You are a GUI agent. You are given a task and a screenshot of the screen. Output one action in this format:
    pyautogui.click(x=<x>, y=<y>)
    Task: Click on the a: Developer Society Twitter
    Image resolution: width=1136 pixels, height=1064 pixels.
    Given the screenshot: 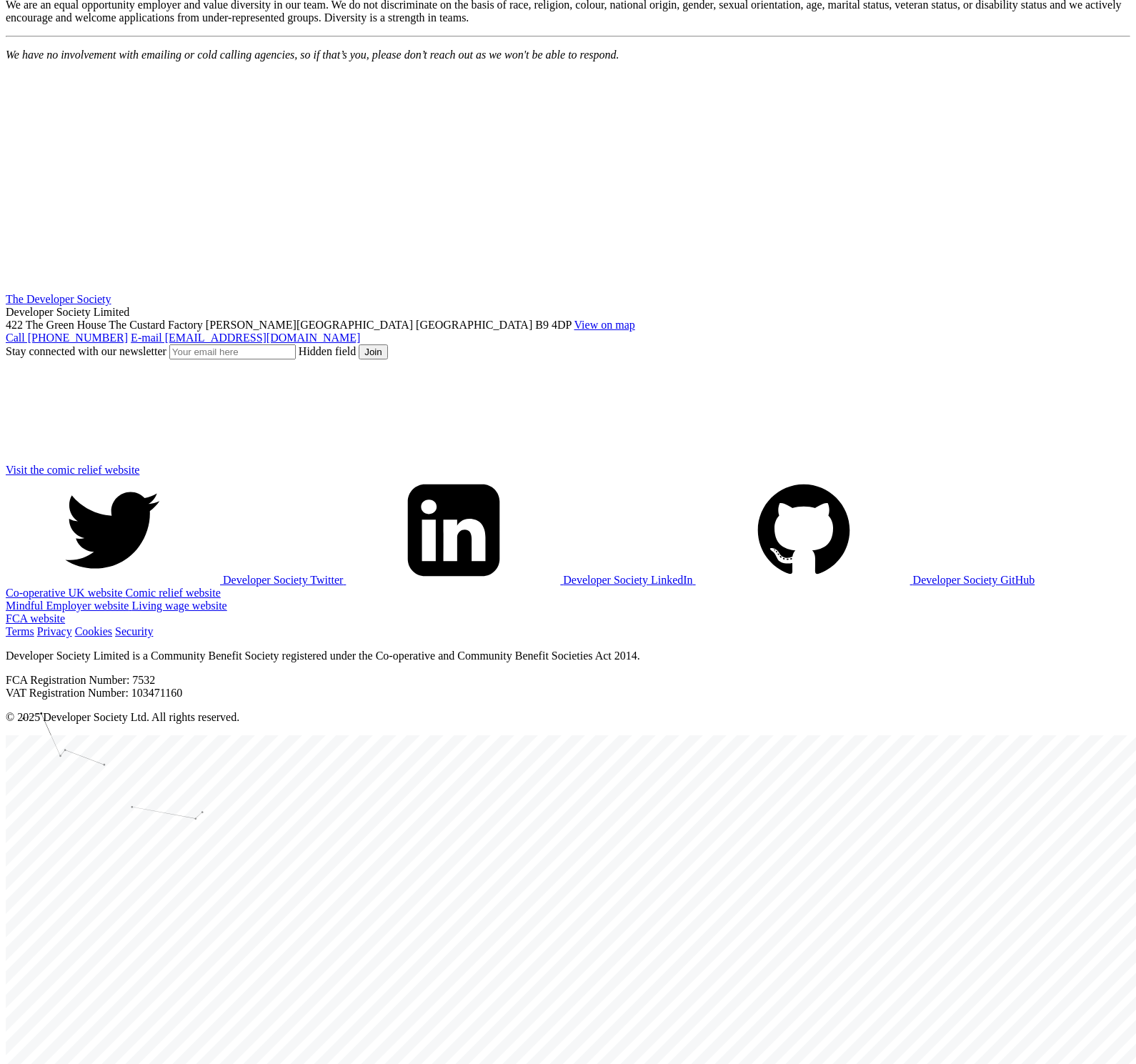 What is the action you would take?
    pyautogui.click(x=176, y=579)
    